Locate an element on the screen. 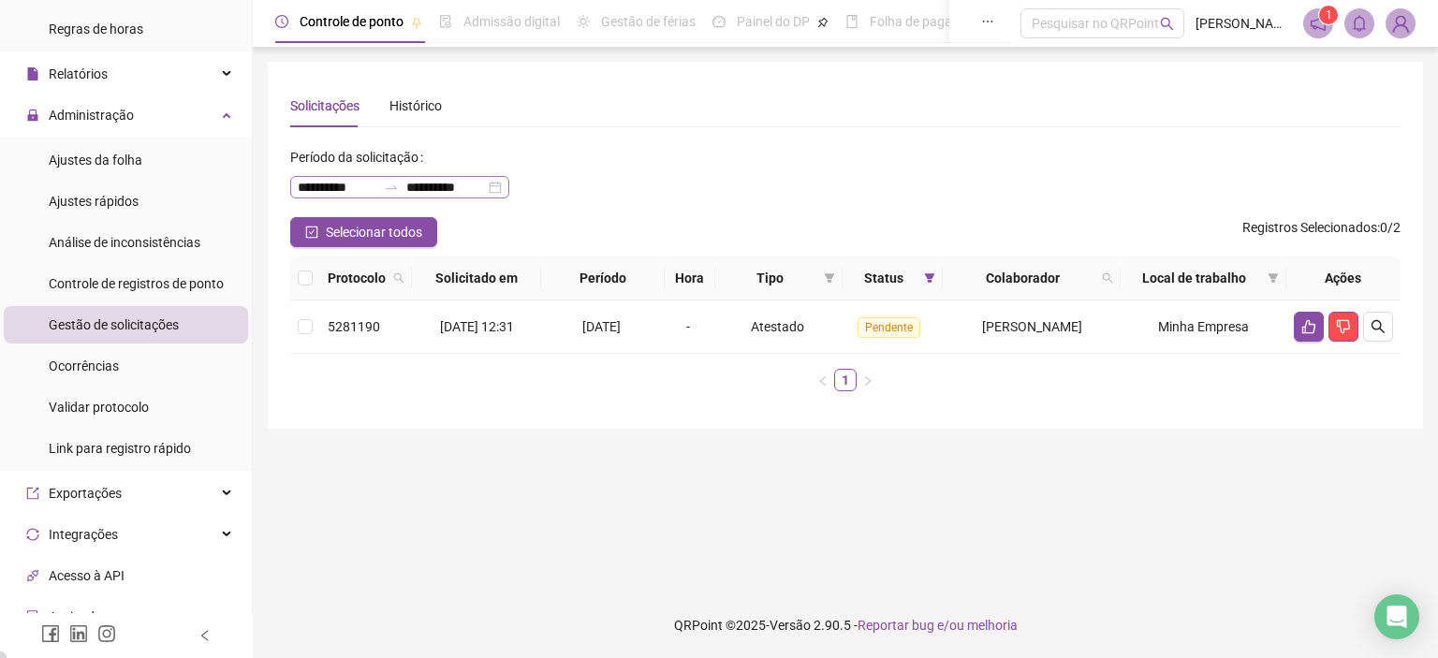  span: : 0 / 2 is located at coordinates (1321, 232).